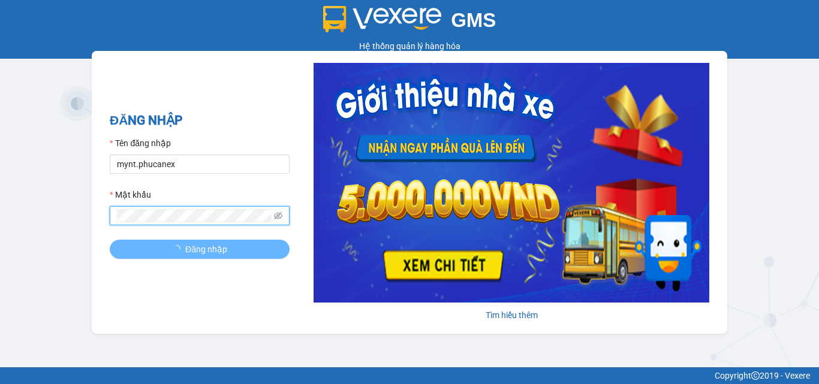 The width and height of the screenshot is (819, 384). What do you see at coordinates (755, 376) in the screenshot?
I see `span: copyright` at bounding box center [755, 376].